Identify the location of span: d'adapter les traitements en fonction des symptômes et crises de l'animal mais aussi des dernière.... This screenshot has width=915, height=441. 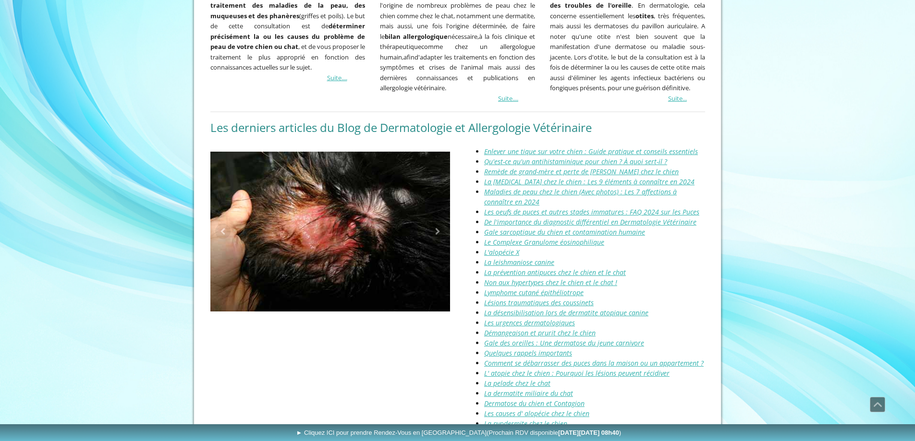
(457, 72).